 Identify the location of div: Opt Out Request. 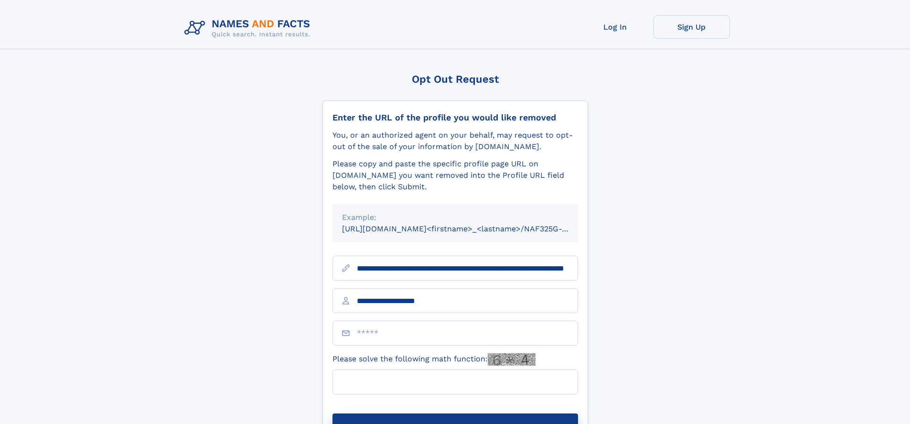
(455, 79).